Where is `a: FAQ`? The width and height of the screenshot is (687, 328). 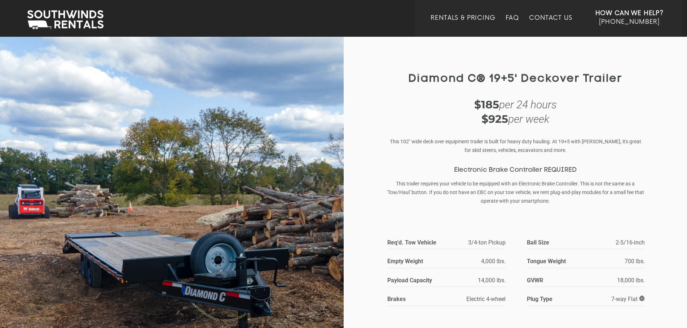 a: FAQ is located at coordinates (512, 26).